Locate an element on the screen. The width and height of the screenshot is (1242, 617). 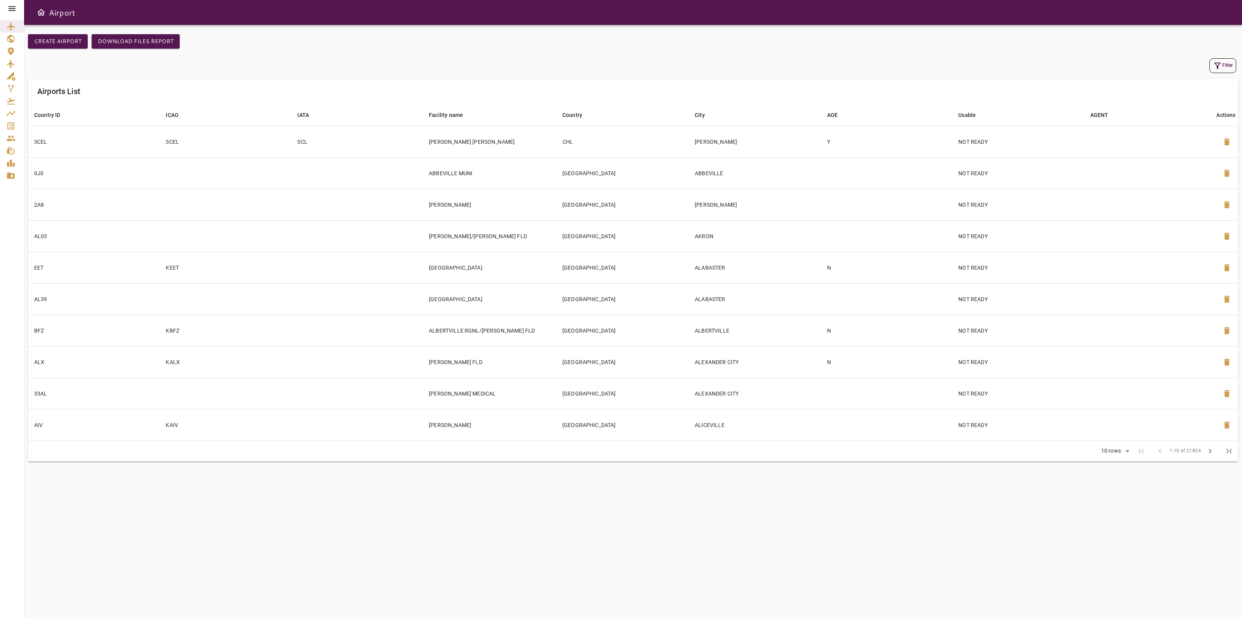
span: chevron_right is located at coordinates (1211, 451).